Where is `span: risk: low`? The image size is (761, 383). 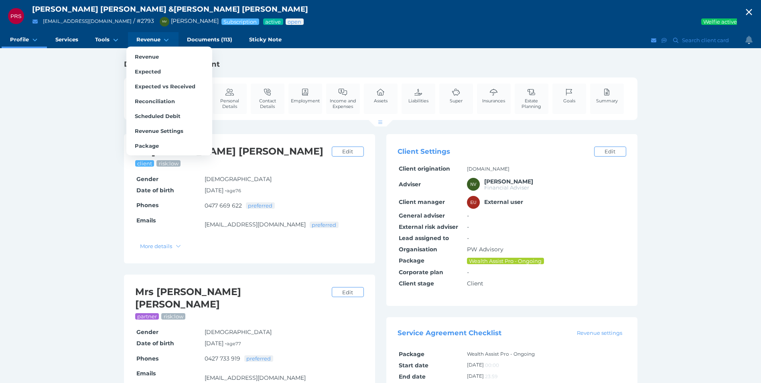
span: risk: low is located at coordinates (169, 163).